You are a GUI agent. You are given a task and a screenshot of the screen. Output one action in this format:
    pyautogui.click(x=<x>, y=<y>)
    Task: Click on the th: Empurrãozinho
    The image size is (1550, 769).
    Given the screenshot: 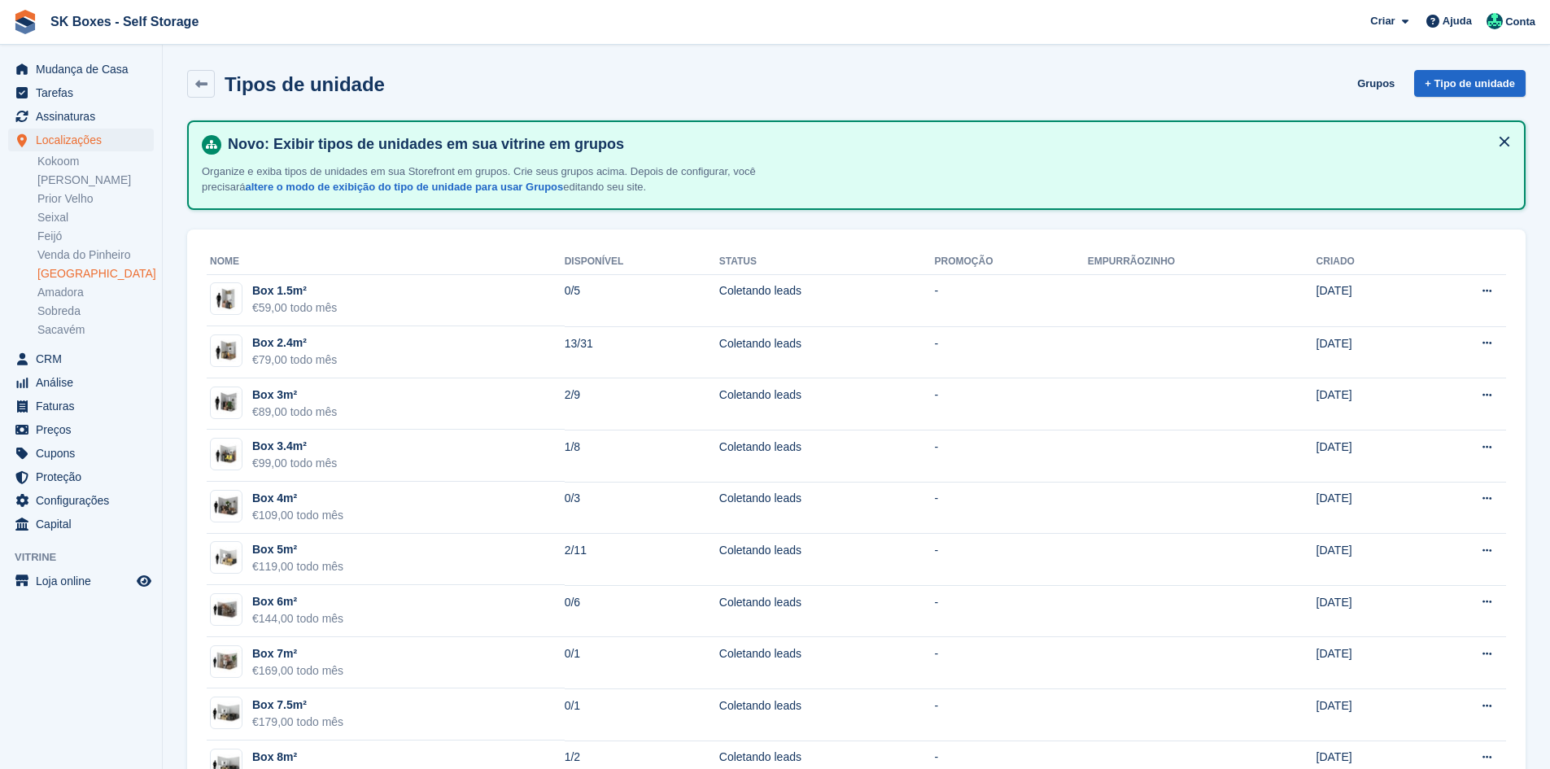 What is the action you would take?
    pyautogui.click(x=1202, y=262)
    